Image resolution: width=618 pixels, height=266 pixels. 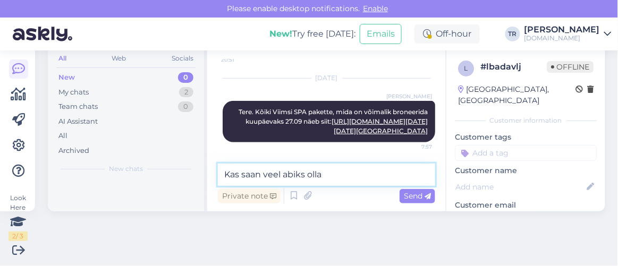 What do you see at coordinates (182, 58) in the screenshot?
I see `div: Socials` at bounding box center [182, 58].